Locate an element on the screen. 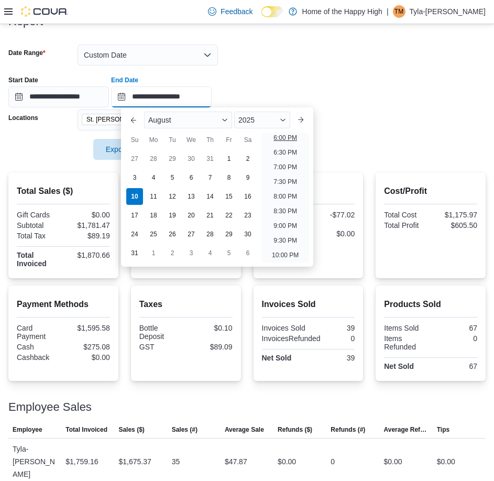  div: day-13 is located at coordinates (191, 197).